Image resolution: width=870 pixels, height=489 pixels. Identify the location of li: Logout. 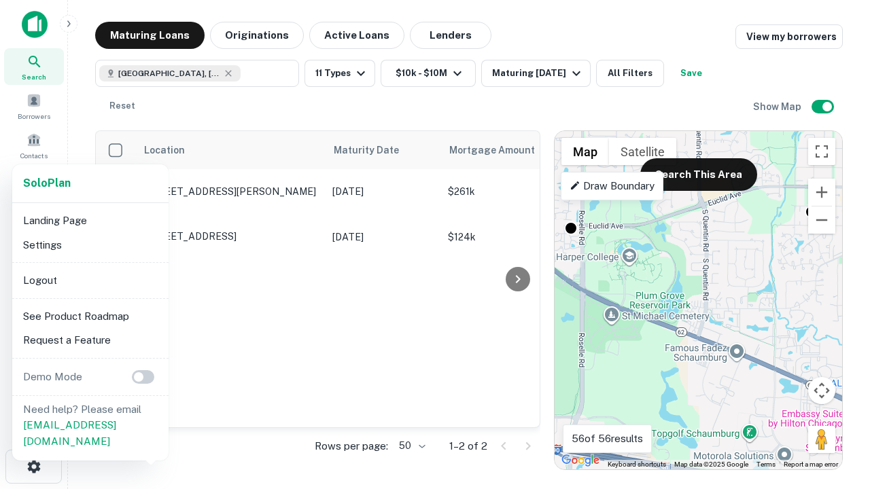
(90, 281).